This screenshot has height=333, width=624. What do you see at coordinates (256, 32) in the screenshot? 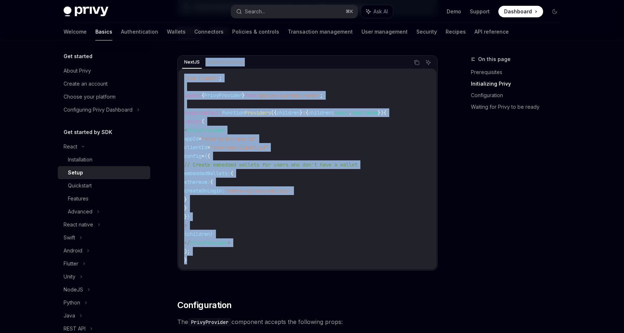
I see `a: Policies & controls` at bounding box center [256, 32].